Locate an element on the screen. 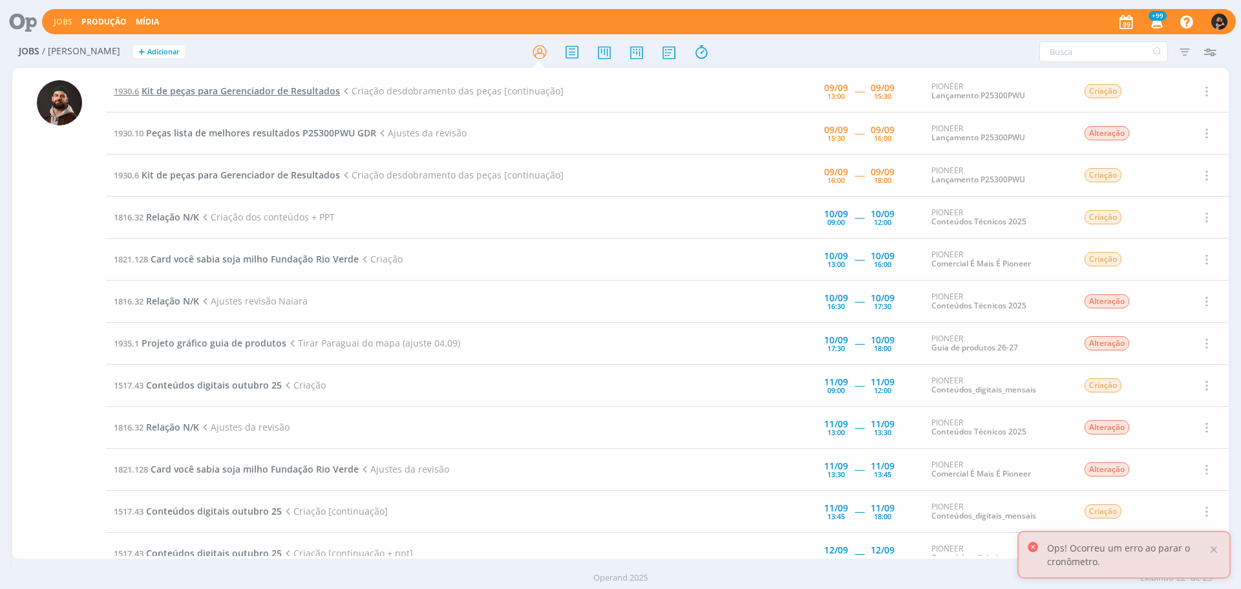  span: 1935.1 is located at coordinates (126, 343).